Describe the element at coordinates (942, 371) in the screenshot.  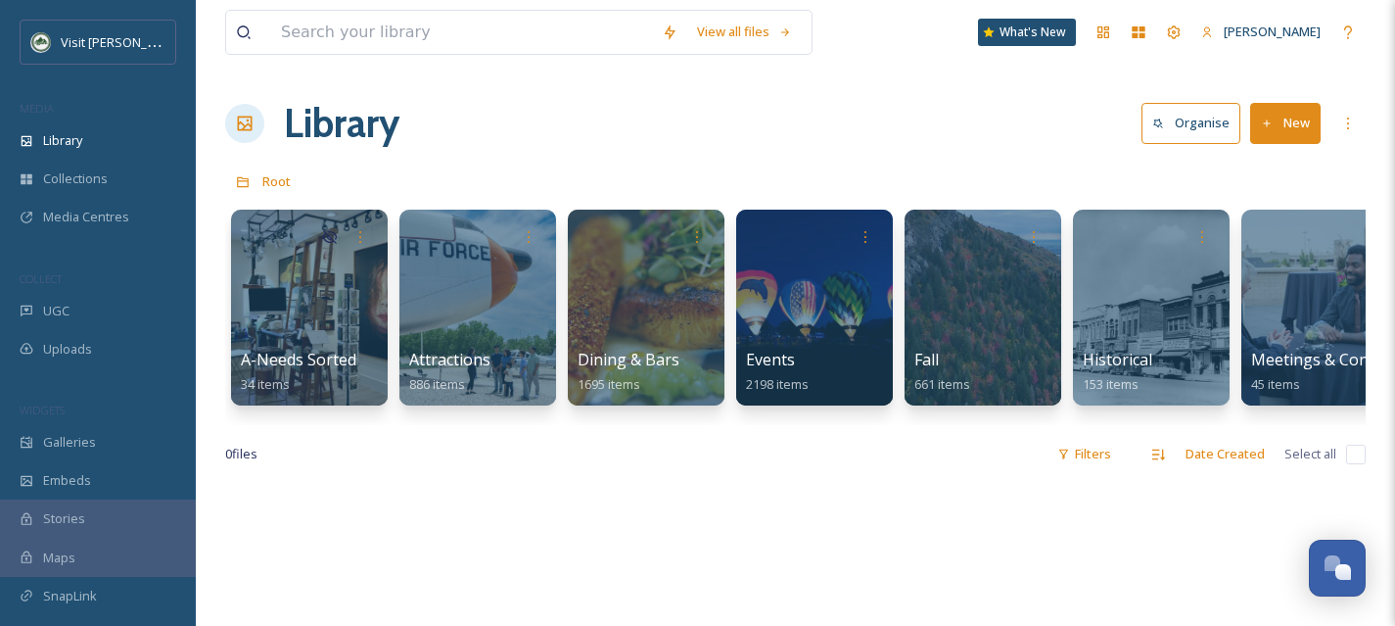
I see `a: Fall661 items` at that location.